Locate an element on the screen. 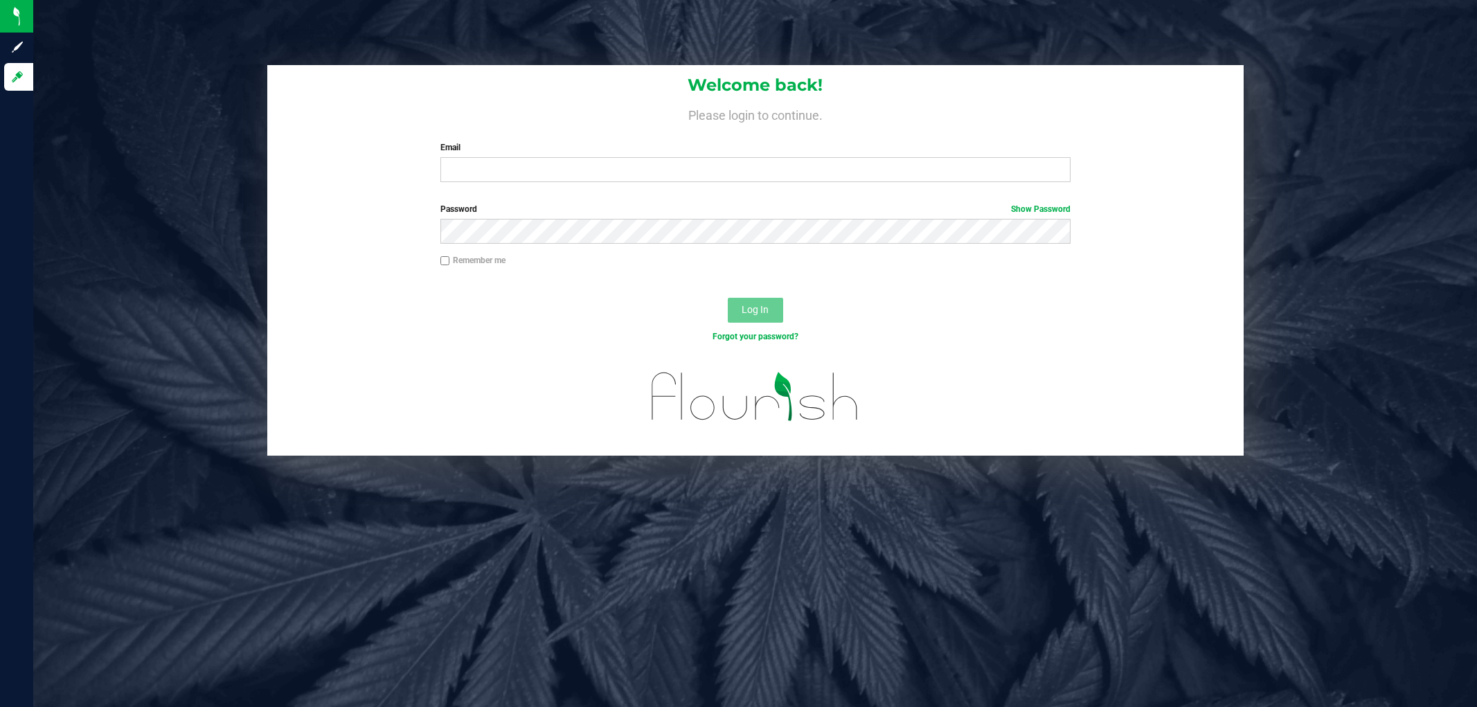 This screenshot has width=1477, height=707. inline-svg: Sign up is located at coordinates (17, 47).